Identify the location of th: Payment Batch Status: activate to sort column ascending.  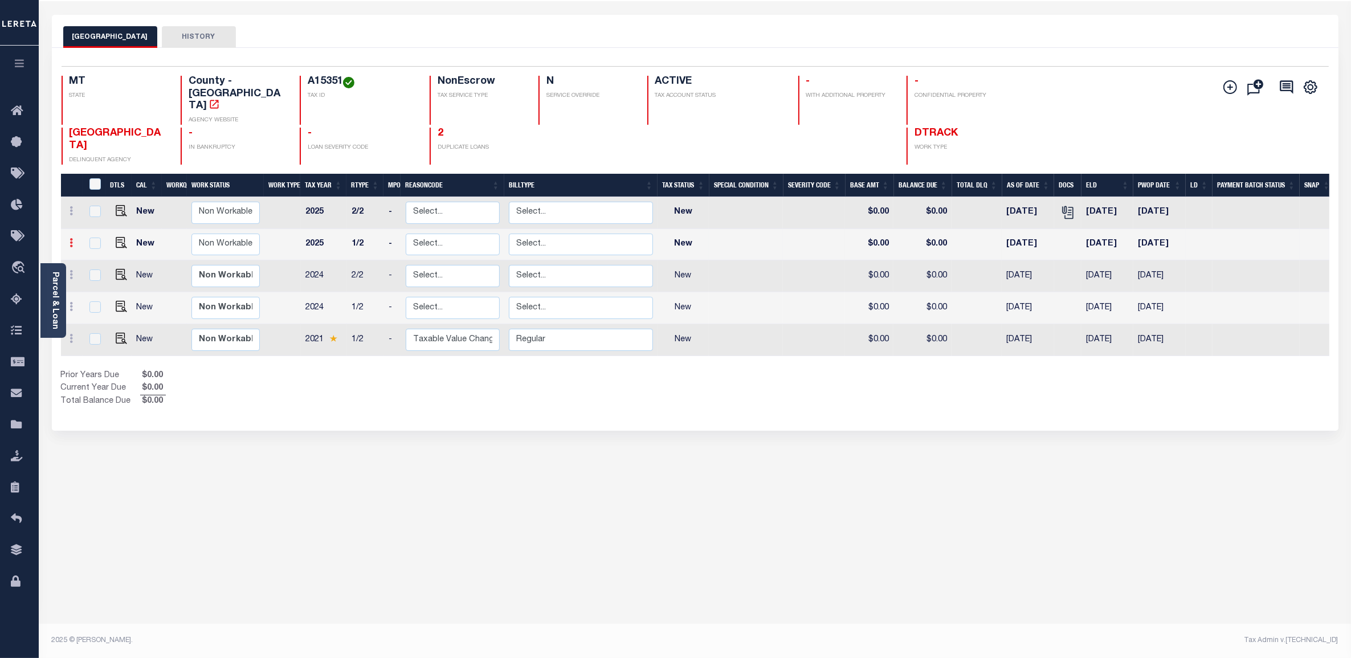
(1256, 185).